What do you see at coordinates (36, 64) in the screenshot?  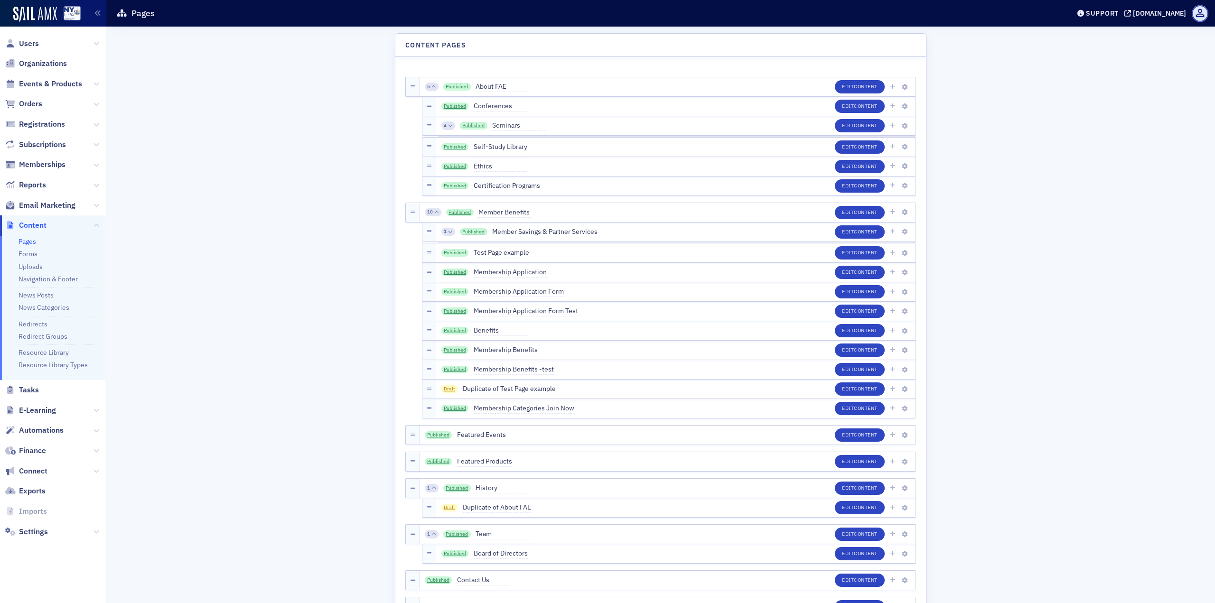 I see `a: Organizations` at bounding box center [36, 64].